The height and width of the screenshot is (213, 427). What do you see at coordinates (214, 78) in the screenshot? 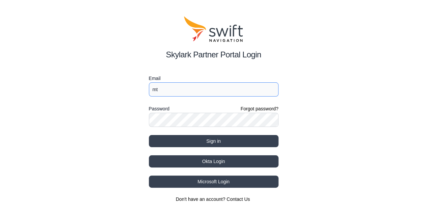
I see `label: Email` at bounding box center [214, 78].